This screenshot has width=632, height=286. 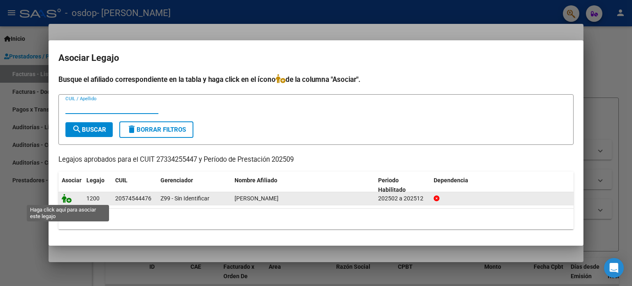 I want to click on mat-icon: delete, so click(x=132, y=129).